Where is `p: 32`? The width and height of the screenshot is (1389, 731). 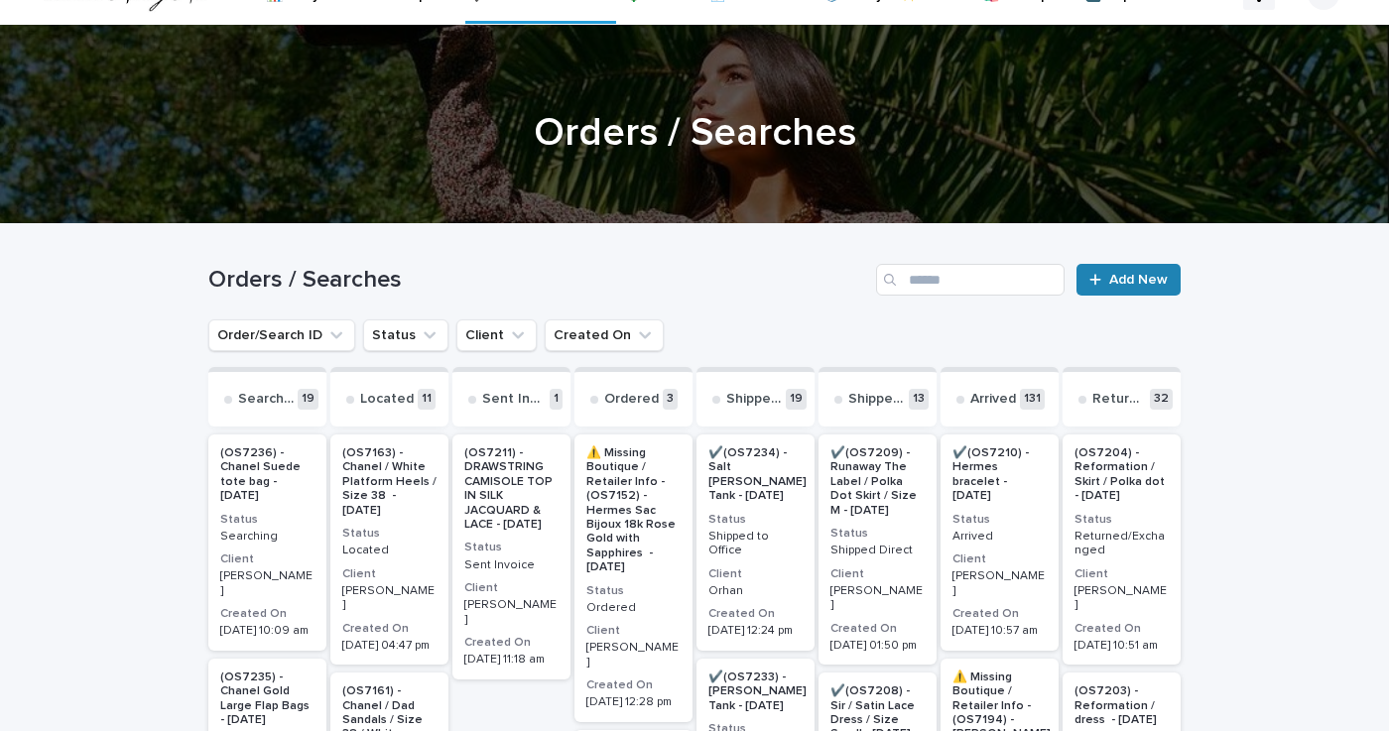
p: 32 is located at coordinates (1161, 399).